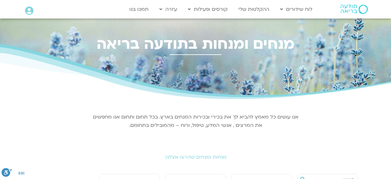 Image resolution: width=391 pixels, height=179 pixels. I want to click on a: ההקלטות שלי, so click(254, 9).